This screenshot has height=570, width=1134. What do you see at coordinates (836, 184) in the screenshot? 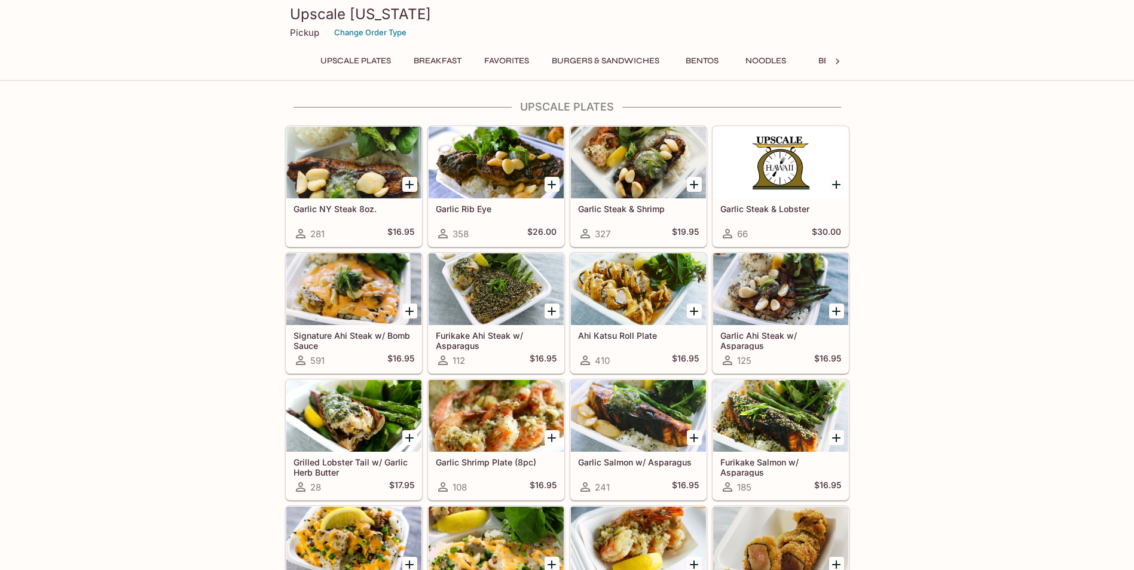
I see `button: Add Garlic Steak & Lobster` at bounding box center [836, 184].